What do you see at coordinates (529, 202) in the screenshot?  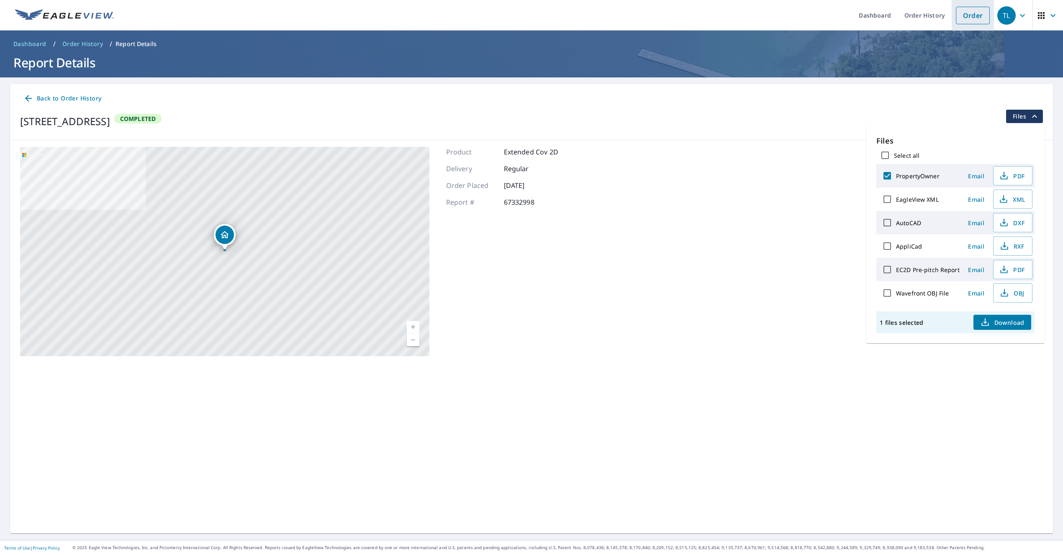 I see `p: 67332998` at bounding box center [529, 202].